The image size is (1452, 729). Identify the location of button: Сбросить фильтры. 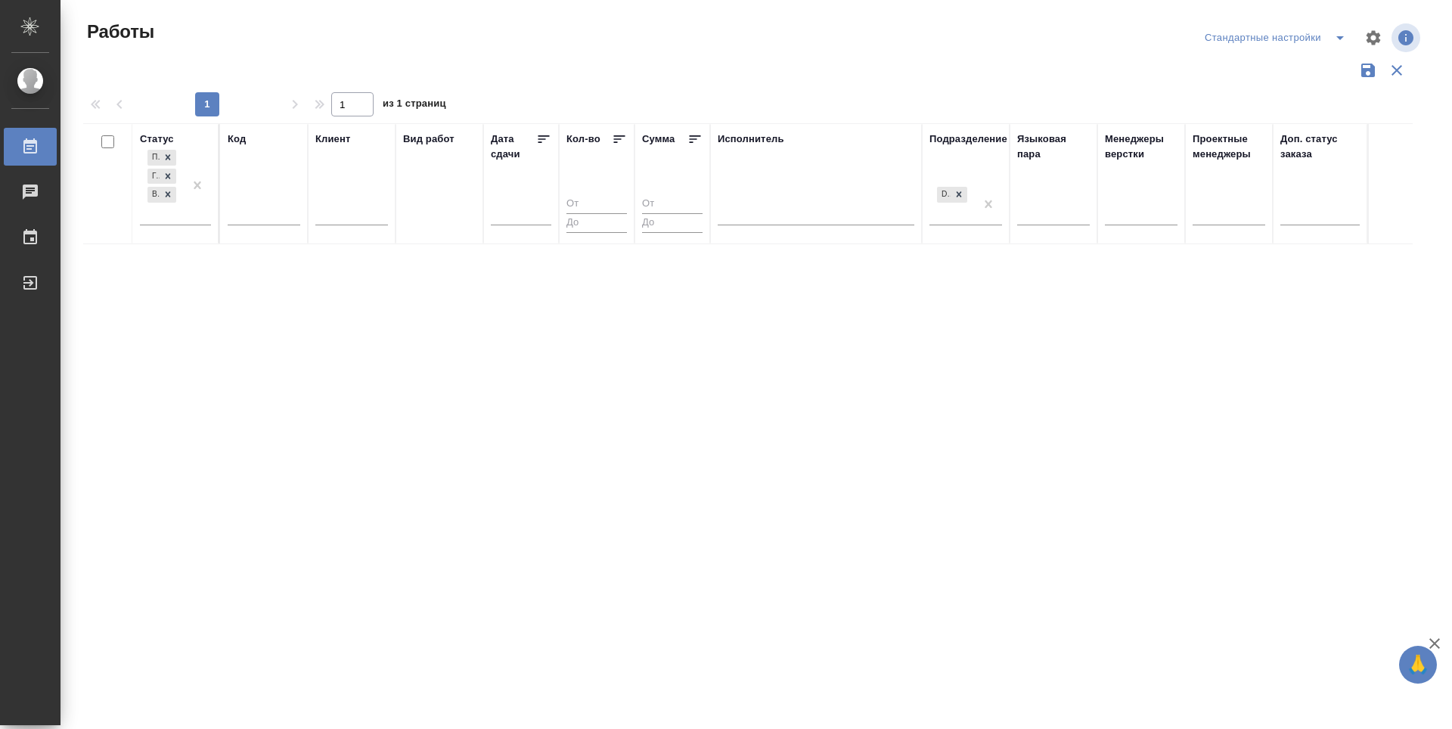
(1397, 70).